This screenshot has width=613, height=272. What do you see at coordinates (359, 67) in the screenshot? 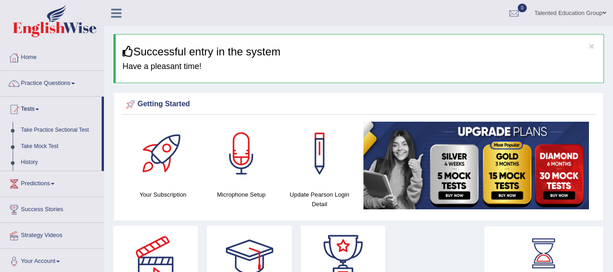
I see `h4: Have a pleasant time!` at bounding box center [359, 67].